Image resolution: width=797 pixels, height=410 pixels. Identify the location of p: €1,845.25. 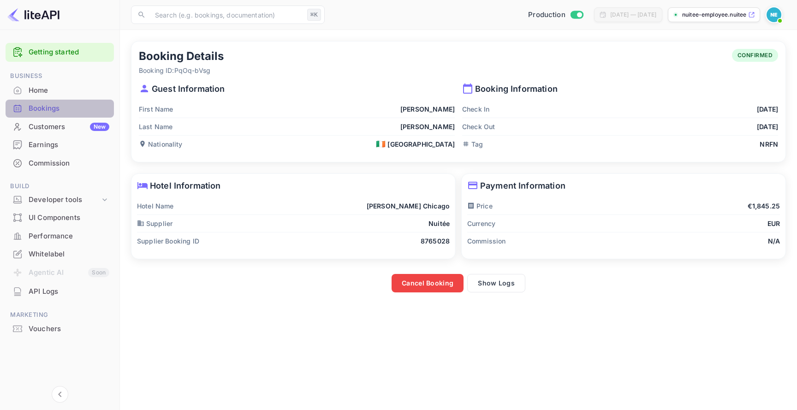
(764, 206).